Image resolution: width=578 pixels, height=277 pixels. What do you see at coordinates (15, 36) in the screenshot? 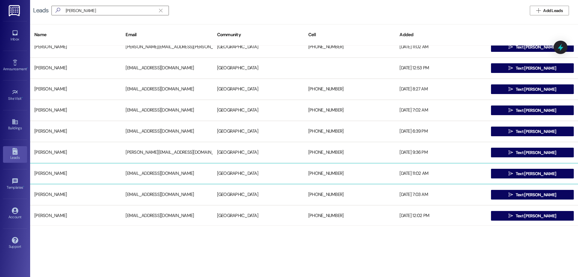
I see `a: Inbox` at bounding box center [15, 36].